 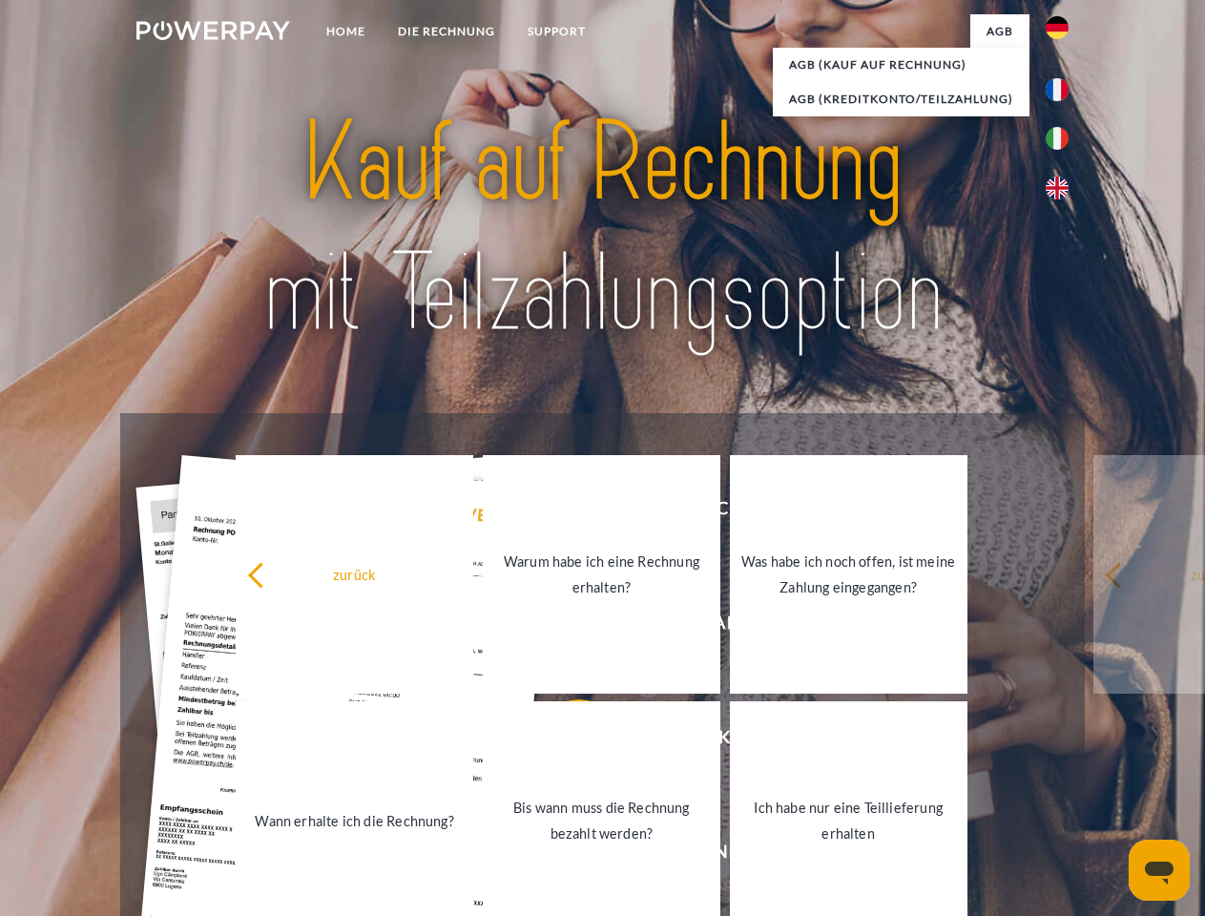 What do you see at coordinates (354, 573) in the screenshot?
I see `div: zurück` at bounding box center [354, 573].